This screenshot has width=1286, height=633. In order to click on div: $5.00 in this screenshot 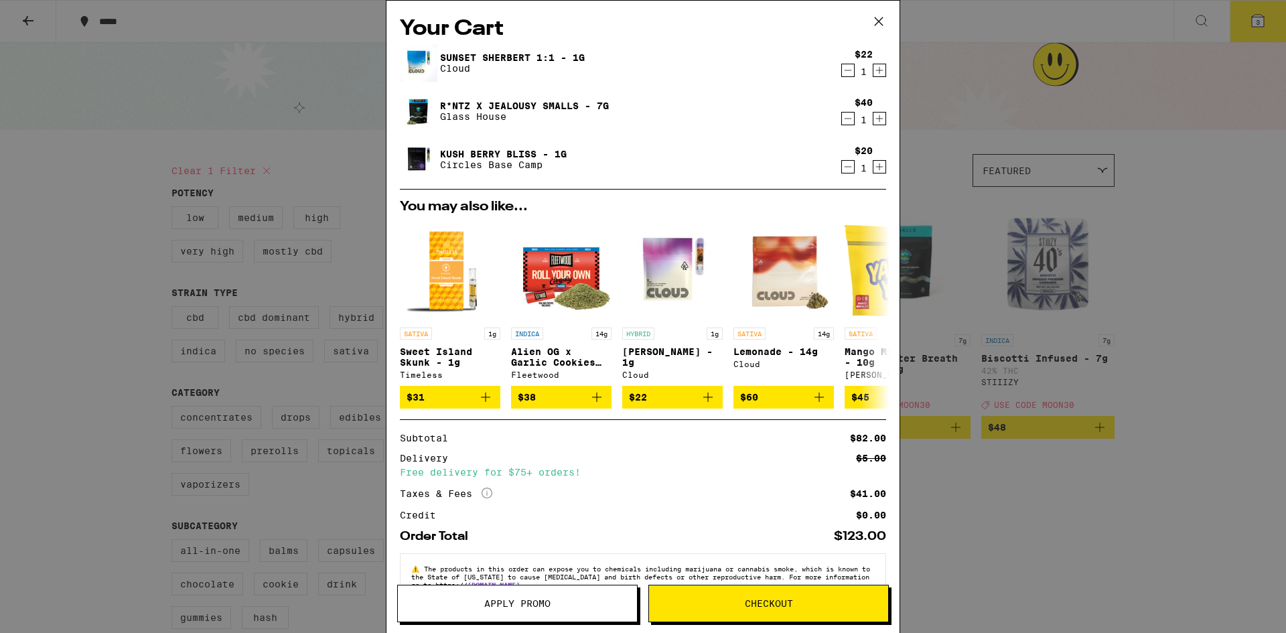, I will do `click(870, 458)`.